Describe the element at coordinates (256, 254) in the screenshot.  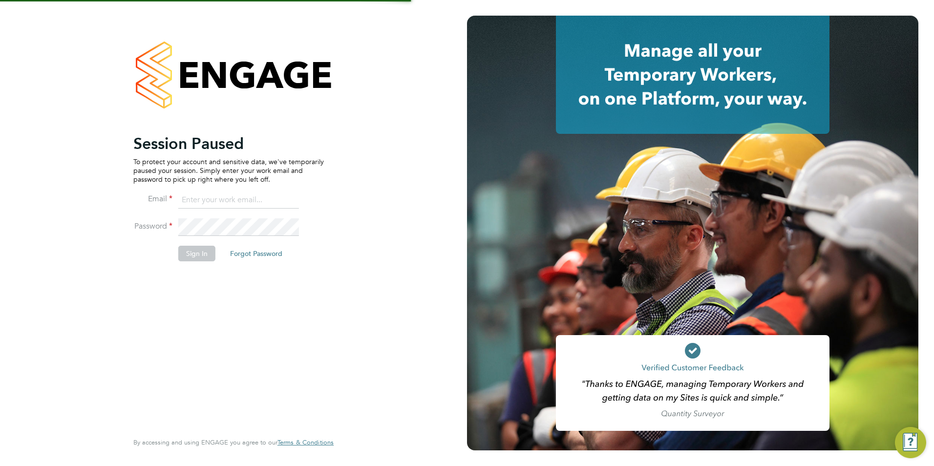
I see `button: Forgot Password` at that location.